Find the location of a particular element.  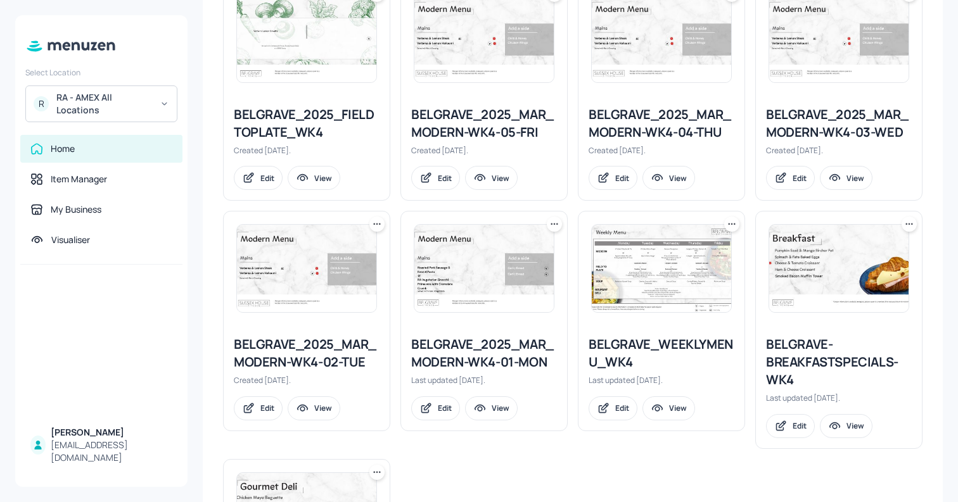

div: BELGRAVE_2025_MAR_MODERN-WK4-01-MON is located at coordinates (484, 353).